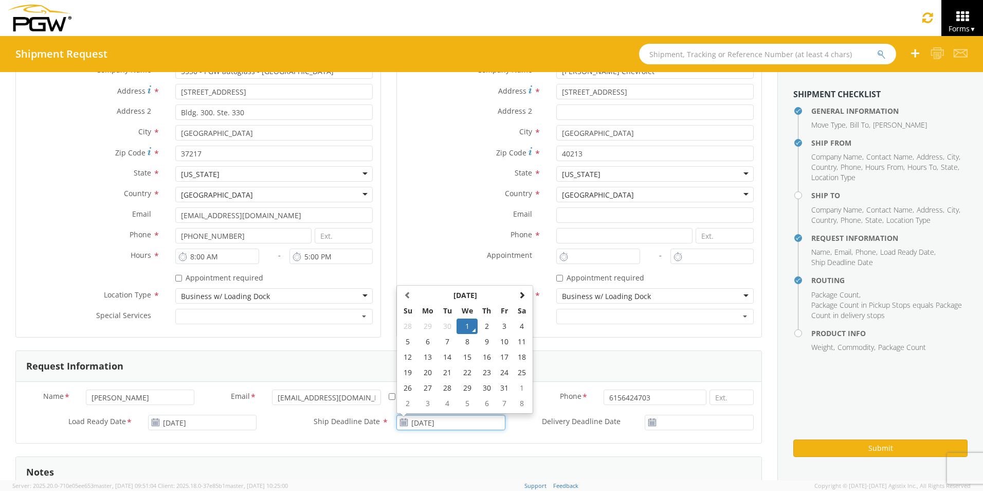 This screenshot has width=983, height=491. I want to click on th: Th, so click(487, 311).